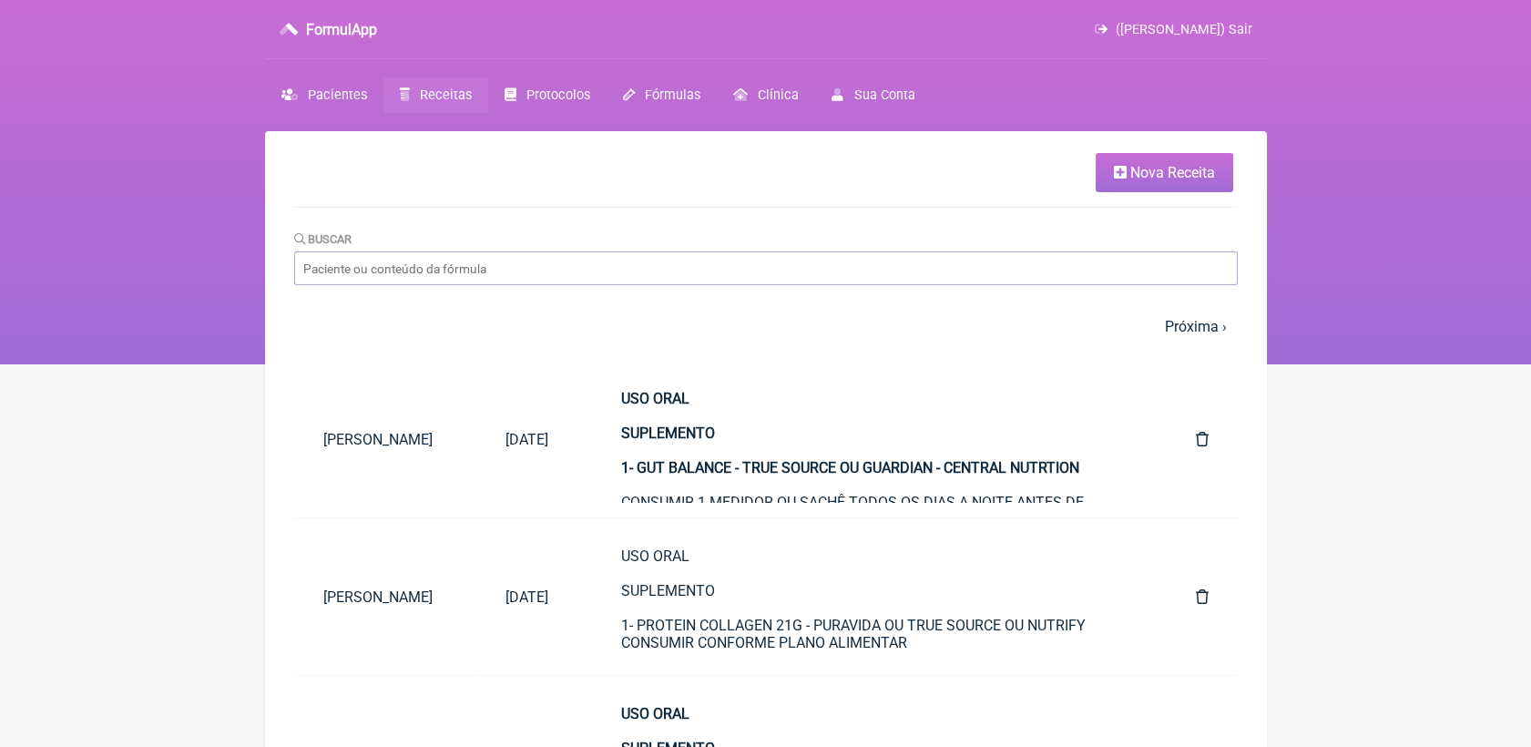 The image size is (1531, 747). What do you see at coordinates (445, 95) in the screenshot?
I see `span: Receitas` at bounding box center [445, 95].